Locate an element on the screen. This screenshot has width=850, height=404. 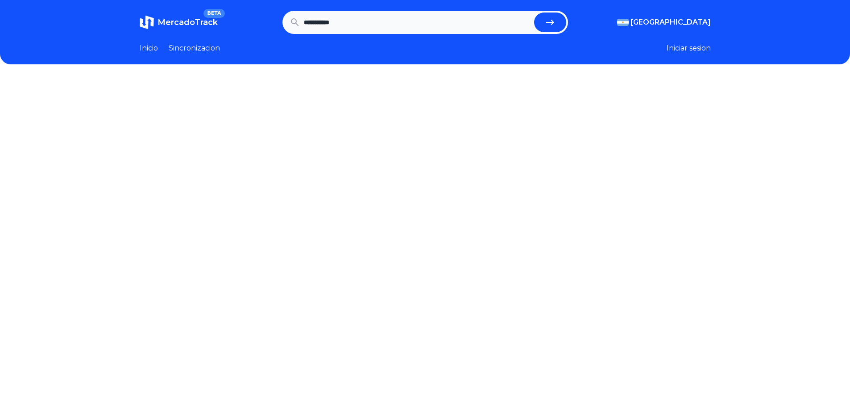
a: Inicio is located at coordinates (149, 48).